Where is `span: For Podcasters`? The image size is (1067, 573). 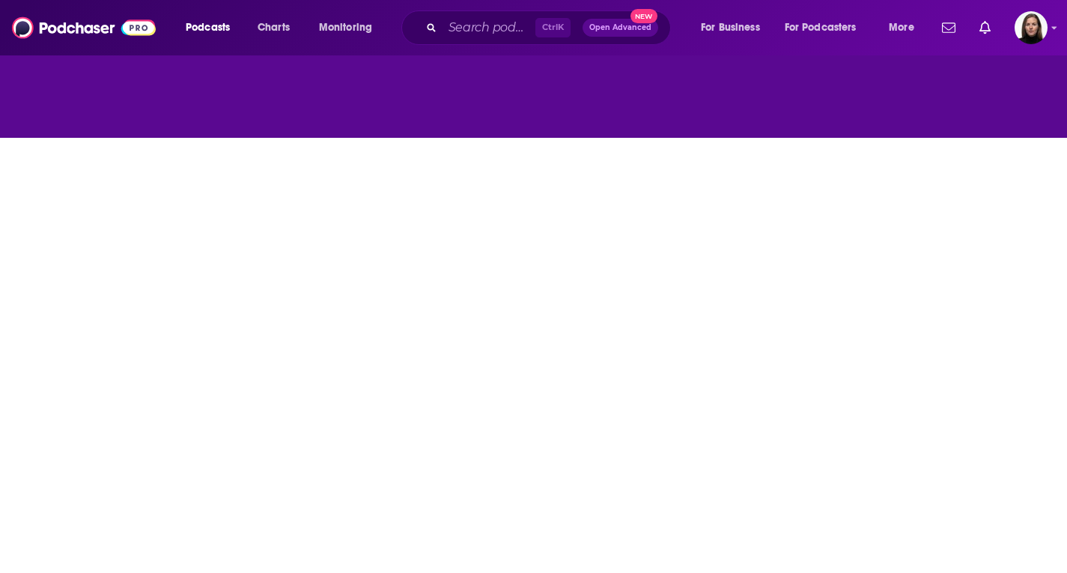
span: For Podcasters is located at coordinates (821, 28).